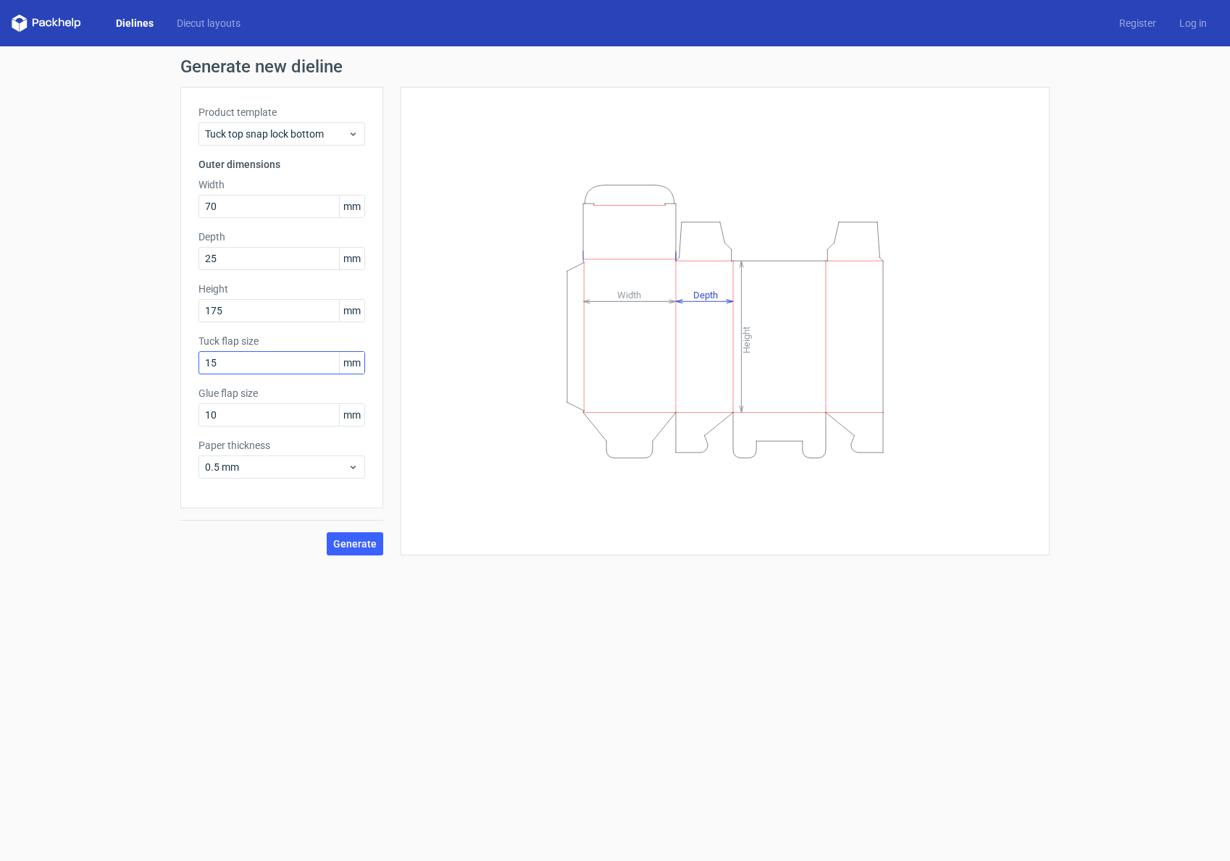 Image resolution: width=1230 pixels, height=861 pixels. What do you see at coordinates (746, 339) in the screenshot?
I see `tspan: Height` at bounding box center [746, 339].